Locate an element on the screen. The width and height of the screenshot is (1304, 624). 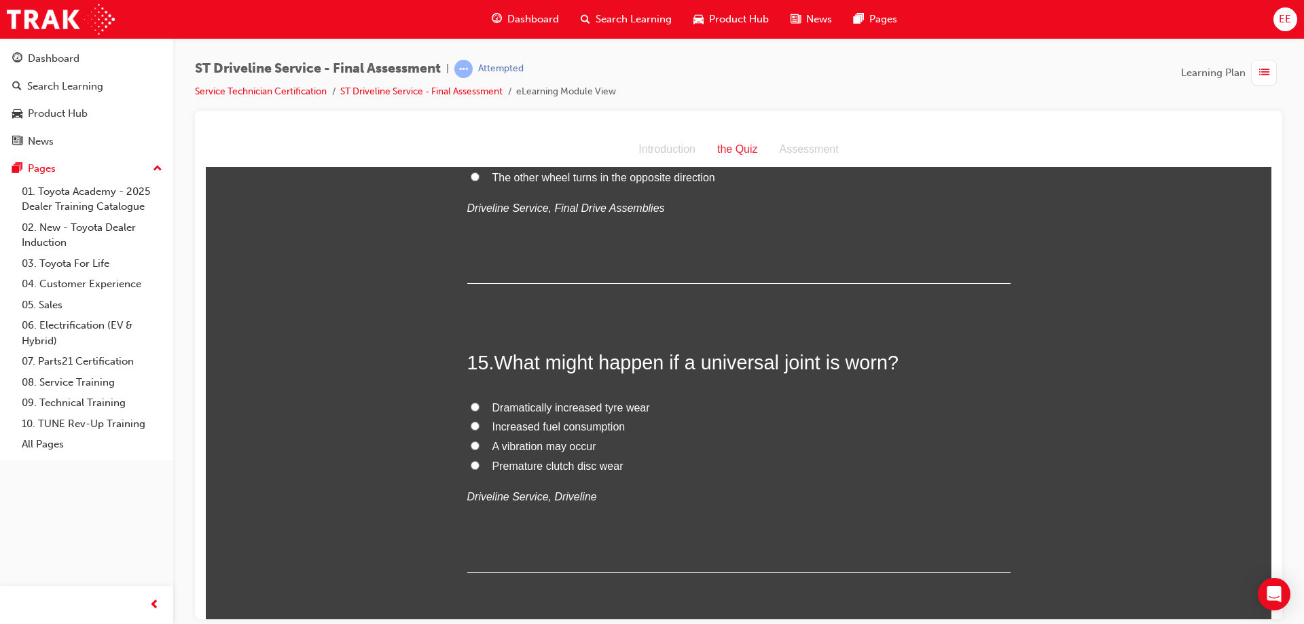
span: The other wheel turns in the opposite direction is located at coordinates (398, 45).